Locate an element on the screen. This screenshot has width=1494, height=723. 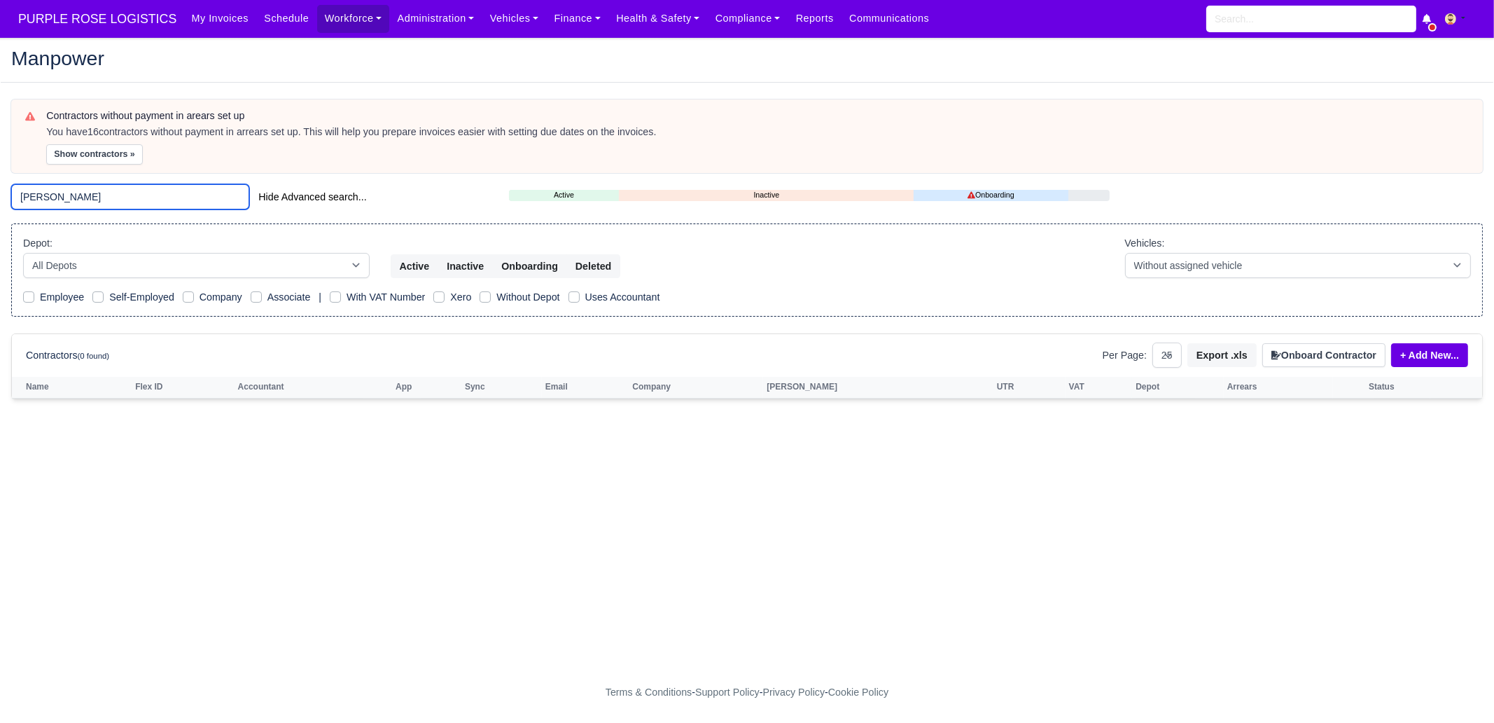
button: Onboarding is located at coordinates (529, 266).